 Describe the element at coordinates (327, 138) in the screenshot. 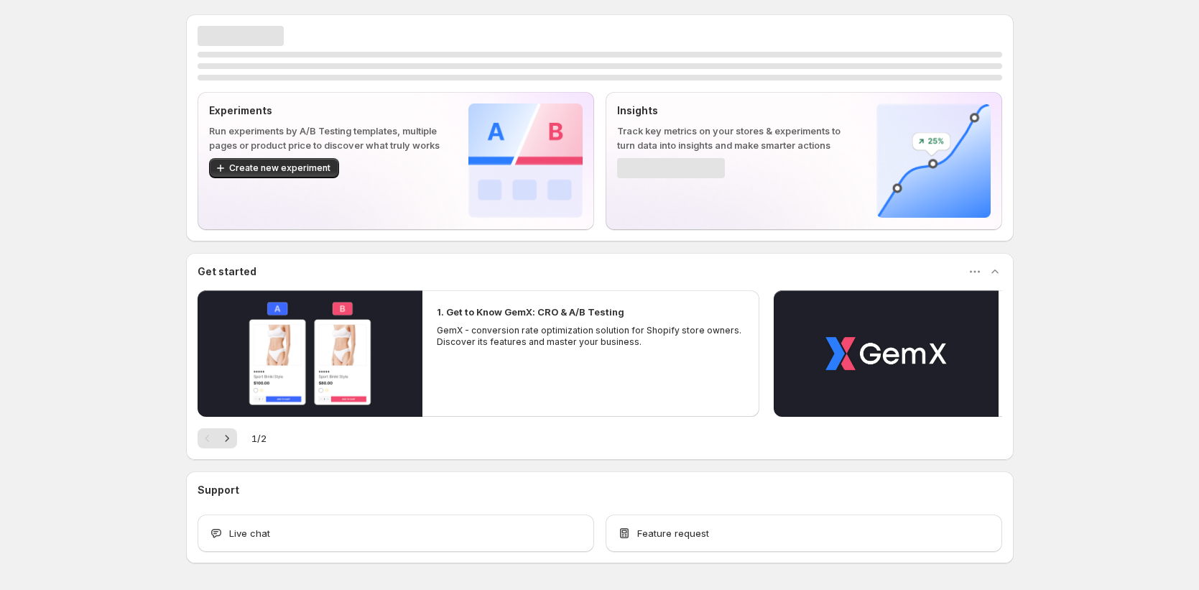

I see `p: Run experiments by A/B Testing templates, multiple pages or product price to discover what truly ...` at that location.